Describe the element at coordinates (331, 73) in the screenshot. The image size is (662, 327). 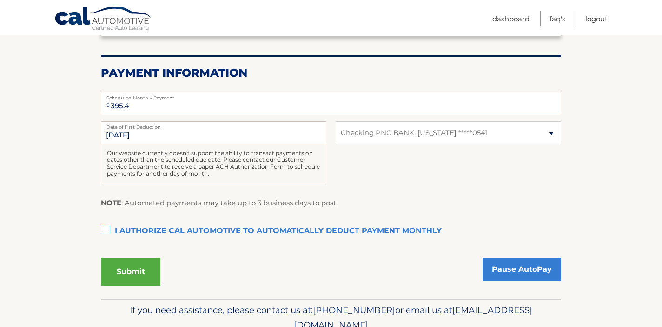
I see `h2: Payment Information` at that location.